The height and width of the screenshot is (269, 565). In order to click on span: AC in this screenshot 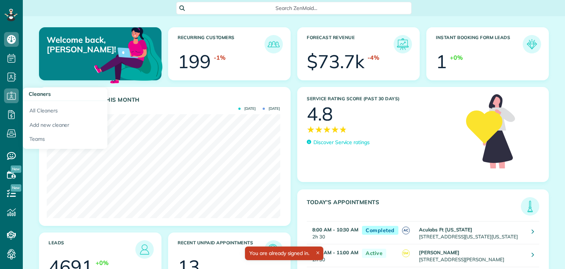, I will do `click(406, 230)`.